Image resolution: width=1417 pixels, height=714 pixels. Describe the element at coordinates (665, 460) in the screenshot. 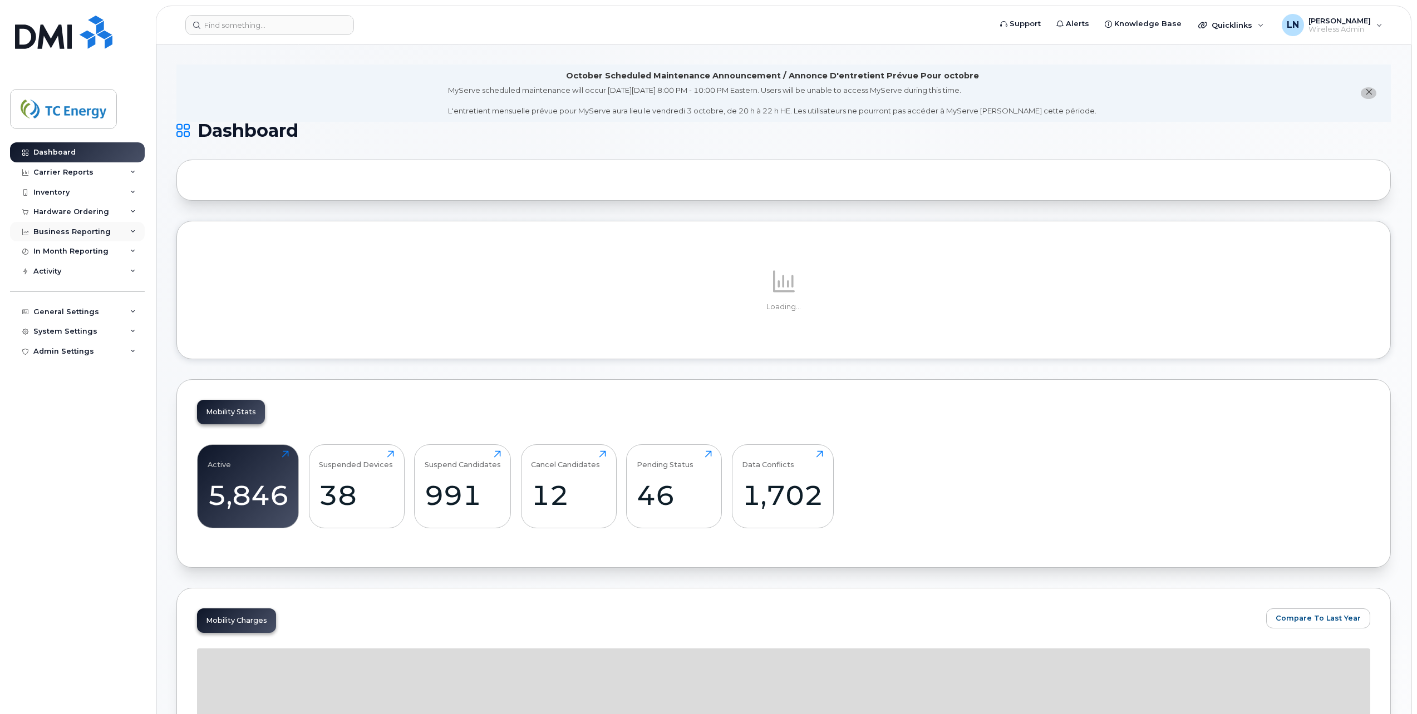

I see `div: Pending Status` at that location.